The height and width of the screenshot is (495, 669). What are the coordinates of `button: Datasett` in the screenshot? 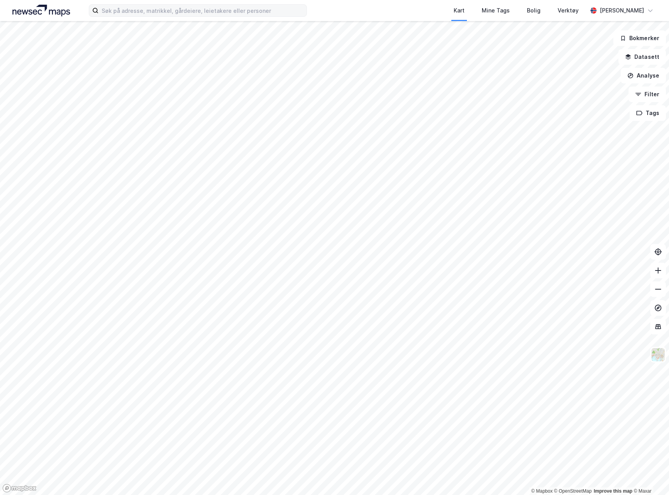 It's located at (643, 57).